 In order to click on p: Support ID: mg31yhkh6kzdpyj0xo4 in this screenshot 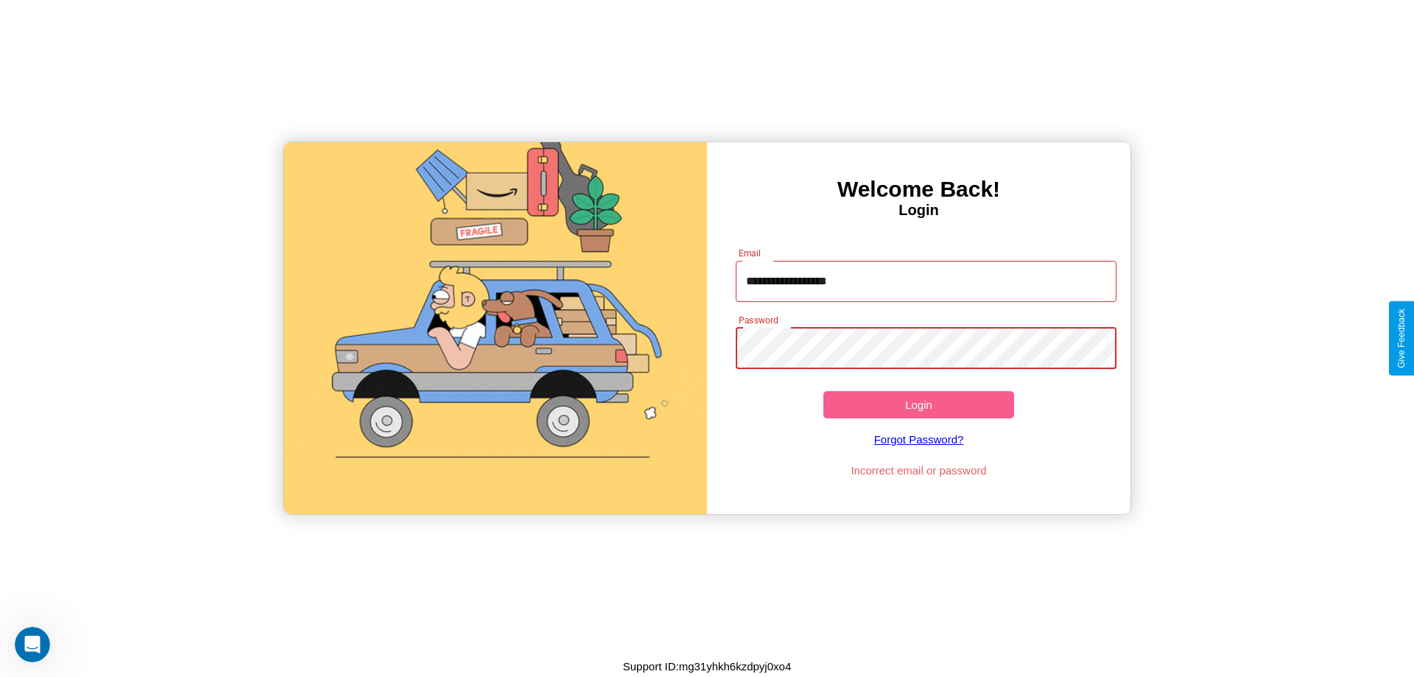, I will do `click(707, 666)`.